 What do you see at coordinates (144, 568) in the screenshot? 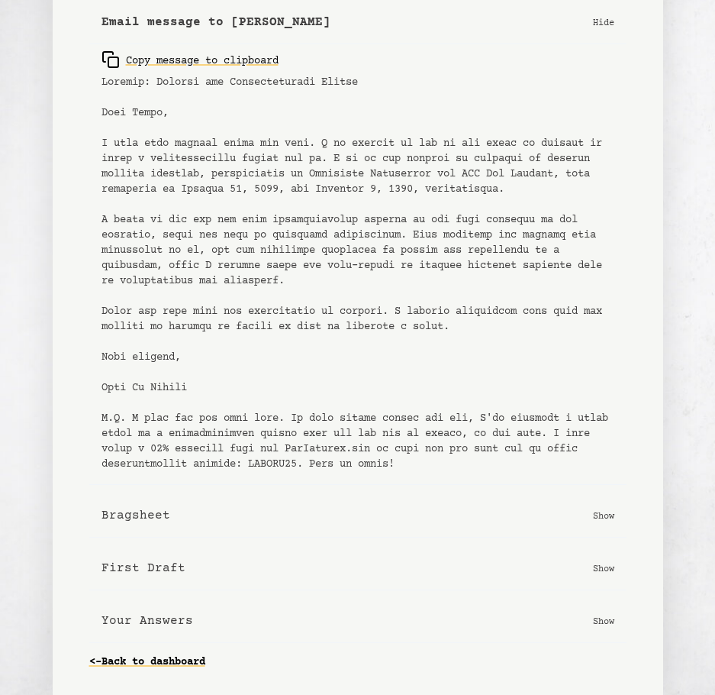
I see `b: First Draft` at bounding box center [144, 568].